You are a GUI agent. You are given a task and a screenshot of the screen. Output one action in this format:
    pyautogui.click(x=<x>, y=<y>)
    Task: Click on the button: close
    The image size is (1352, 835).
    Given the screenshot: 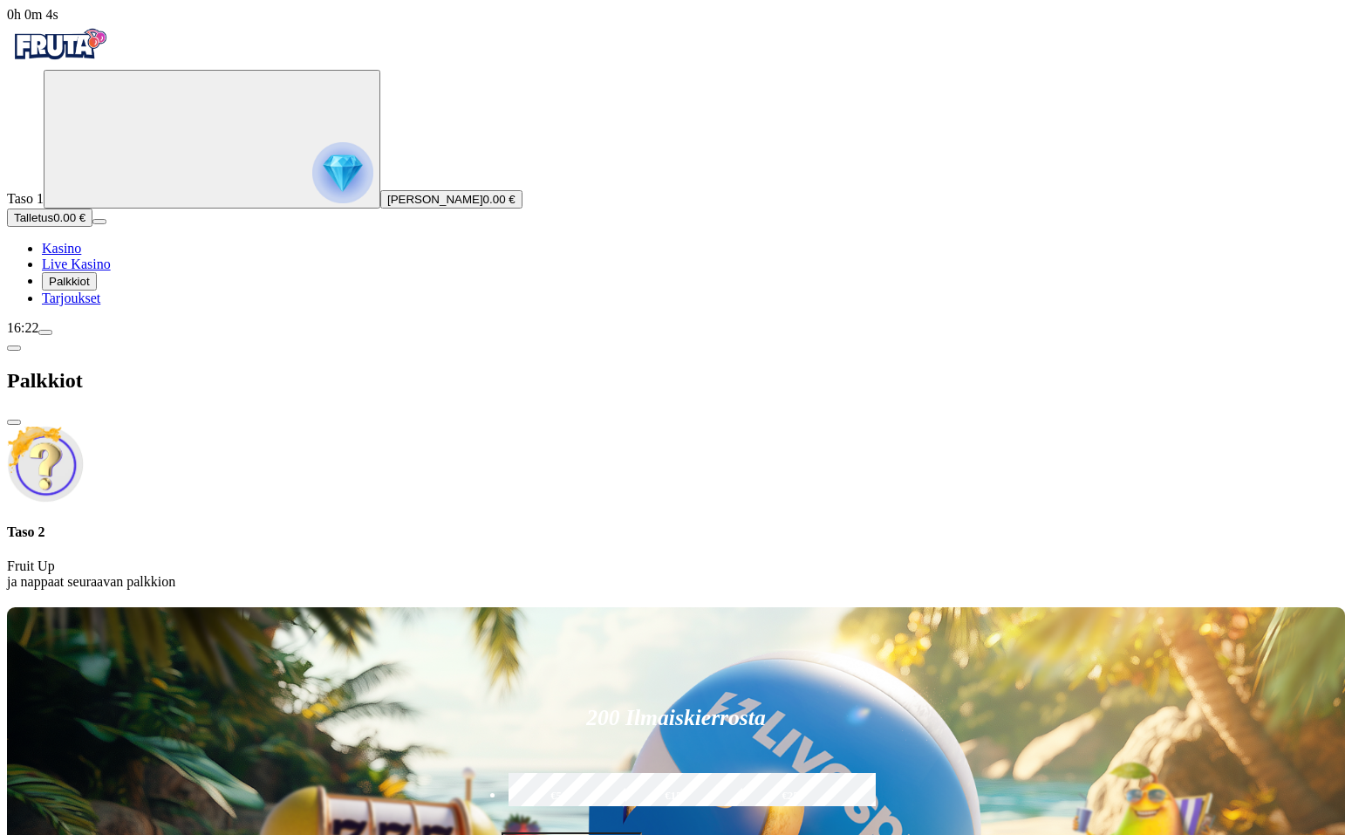 What is the action you would take?
    pyautogui.click(x=14, y=422)
    